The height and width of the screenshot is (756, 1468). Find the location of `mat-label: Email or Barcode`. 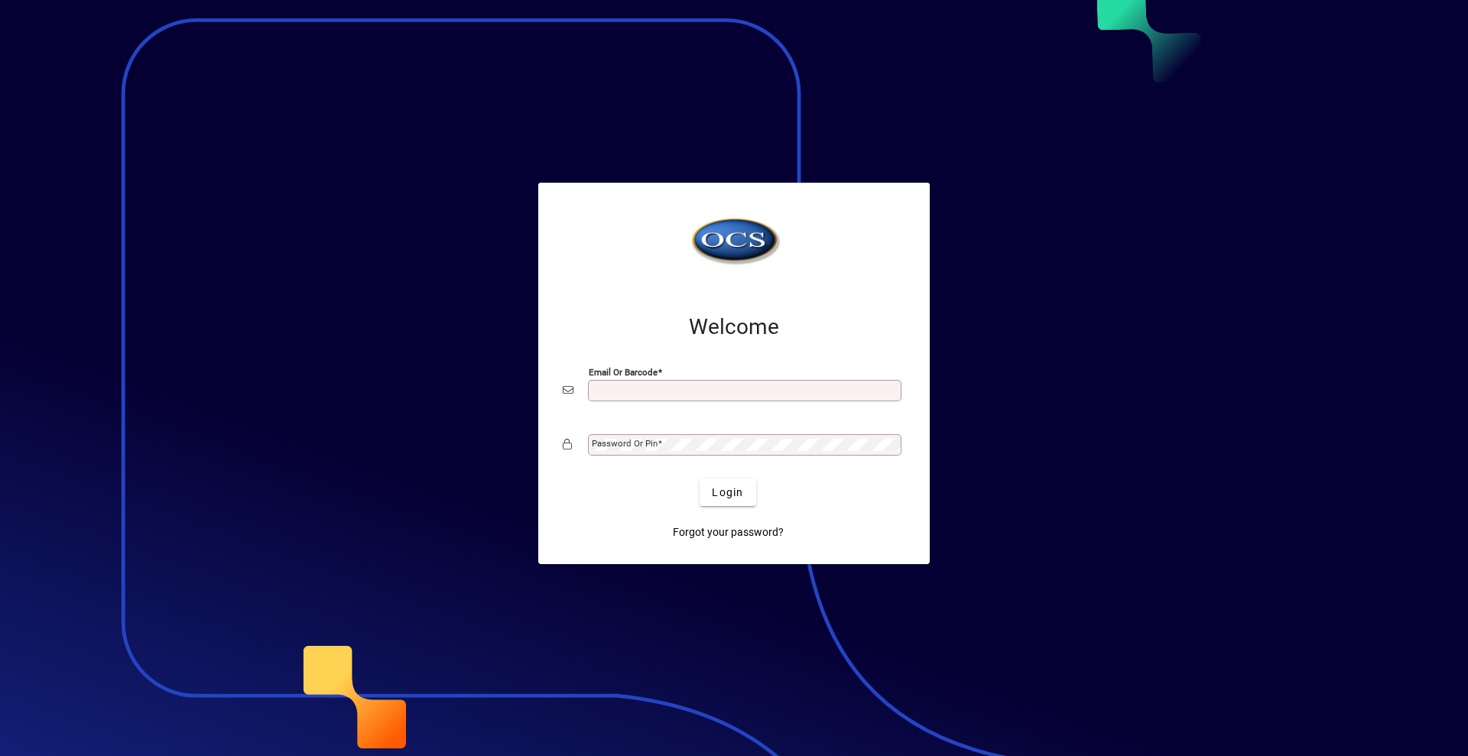

mat-label: Email or Barcode is located at coordinates (623, 372).